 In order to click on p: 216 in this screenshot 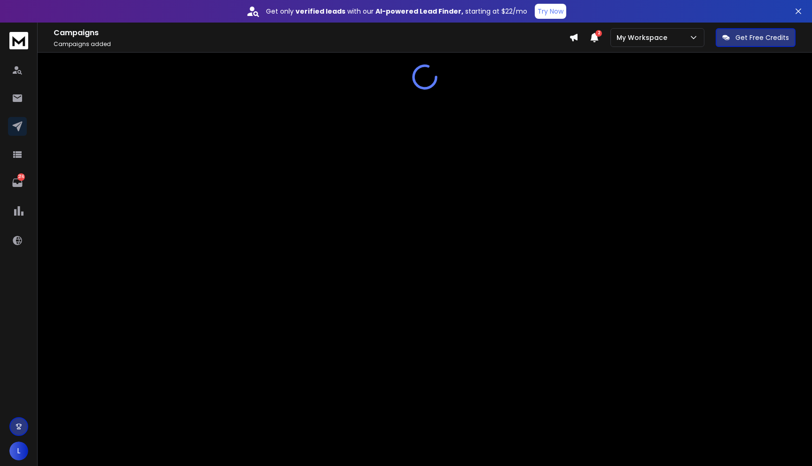, I will do `click(21, 177)`.